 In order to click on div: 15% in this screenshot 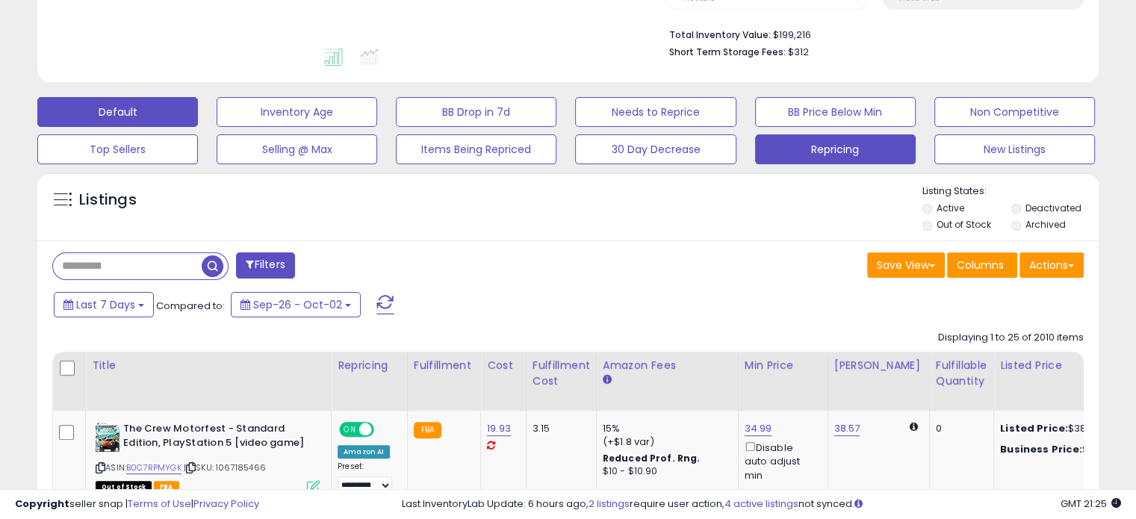, I will do `click(665, 429)`.